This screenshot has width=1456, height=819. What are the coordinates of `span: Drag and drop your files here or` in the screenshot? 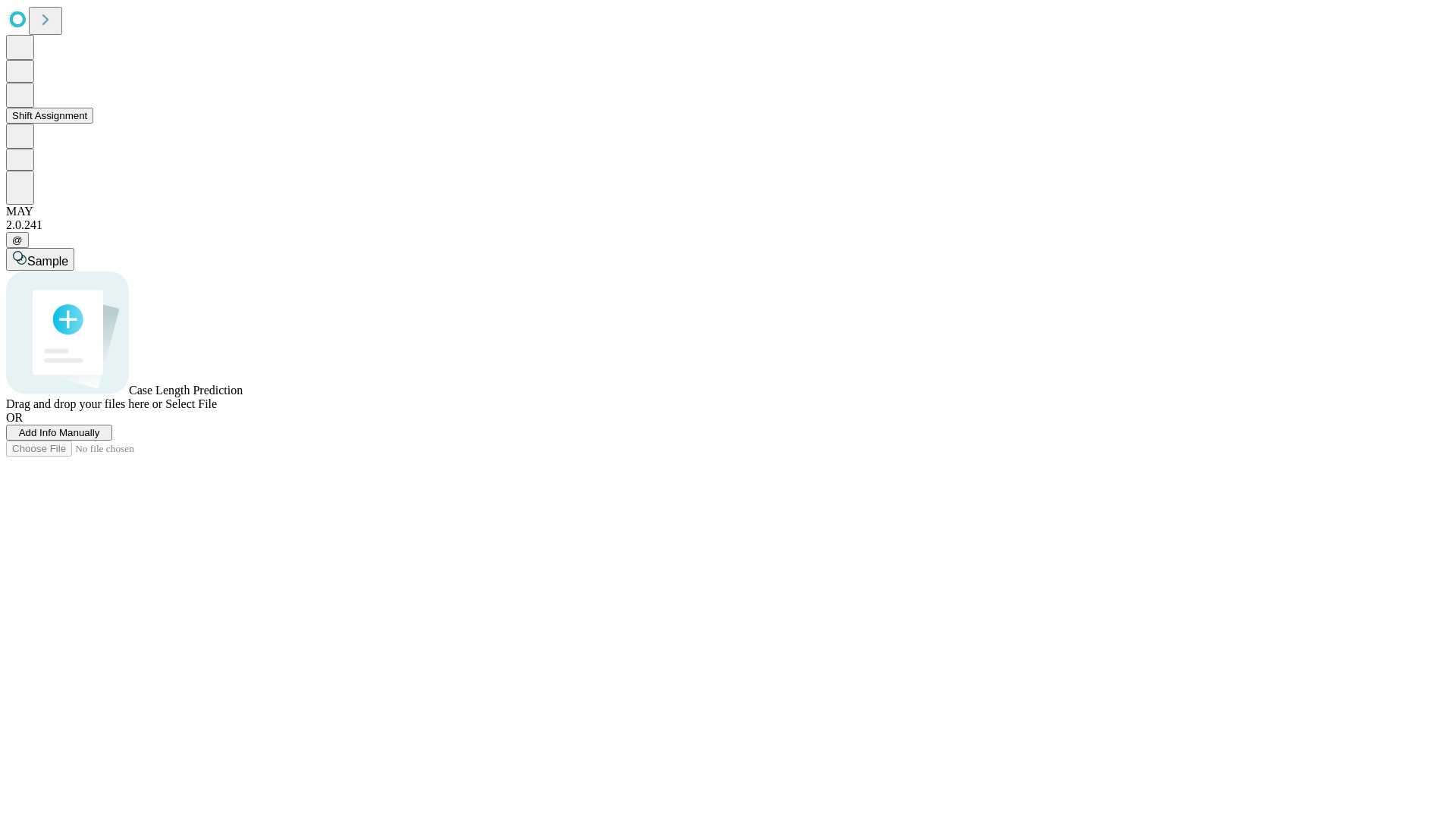 It's located at (84, 404).